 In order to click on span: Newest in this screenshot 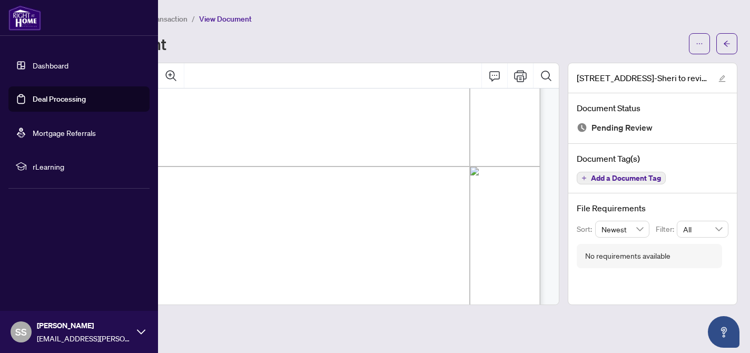, I will do `click(623, 229)`.